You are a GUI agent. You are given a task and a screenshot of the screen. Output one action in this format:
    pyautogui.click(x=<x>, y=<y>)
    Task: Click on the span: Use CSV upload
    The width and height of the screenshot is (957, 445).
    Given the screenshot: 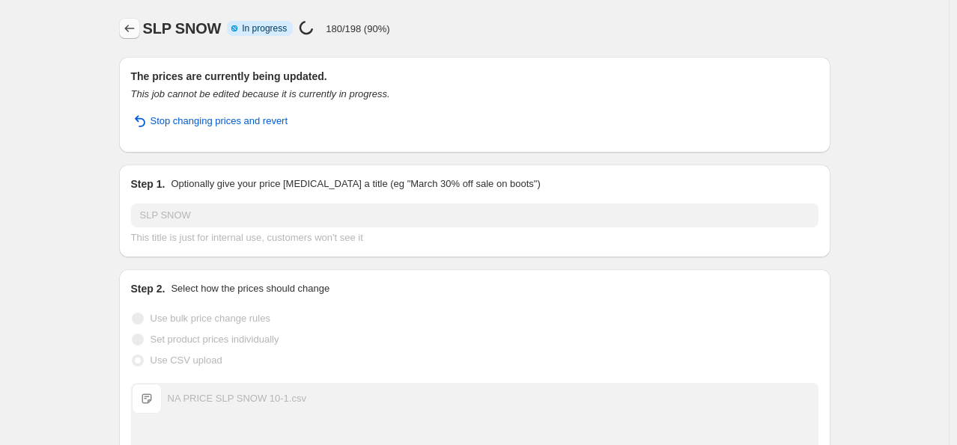 What is the action you would take?
    pyautogui.click(x=186, y=360)
    